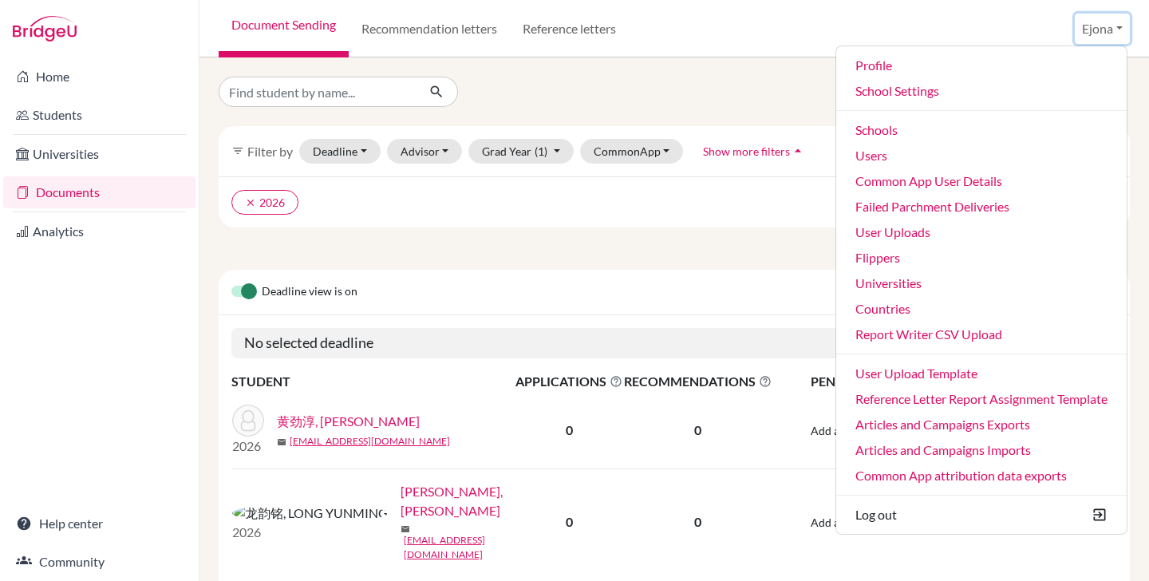  What do you see at coordinates (569, 382) in the screenshot?
I see `span: APPLICATIONS` at bounding box center [569, 382].